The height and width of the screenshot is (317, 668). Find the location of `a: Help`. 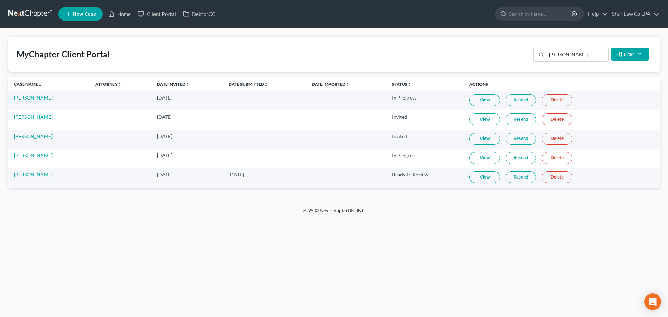

a: Help is located at coordinates (596, 14).